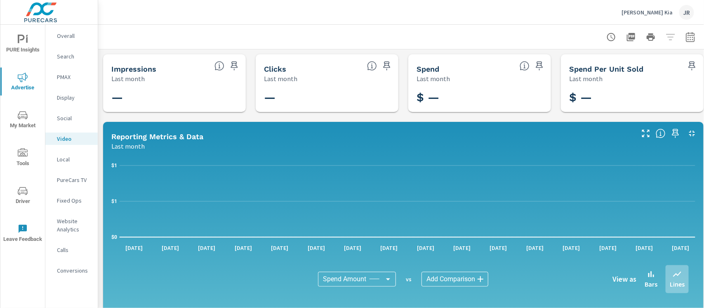 The image size is (704, 308). What do you see at coordinates (455, 279) in the screenshot?
I see `div: Add Comparison` at bounding box center [455, 279].